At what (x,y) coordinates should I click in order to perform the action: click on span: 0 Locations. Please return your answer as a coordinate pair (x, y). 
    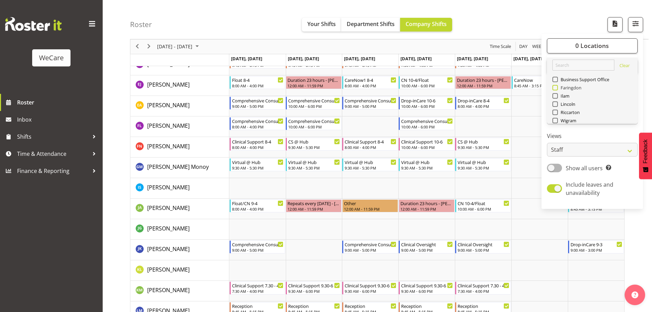
    Looking at the image, I should click on (592, 46).